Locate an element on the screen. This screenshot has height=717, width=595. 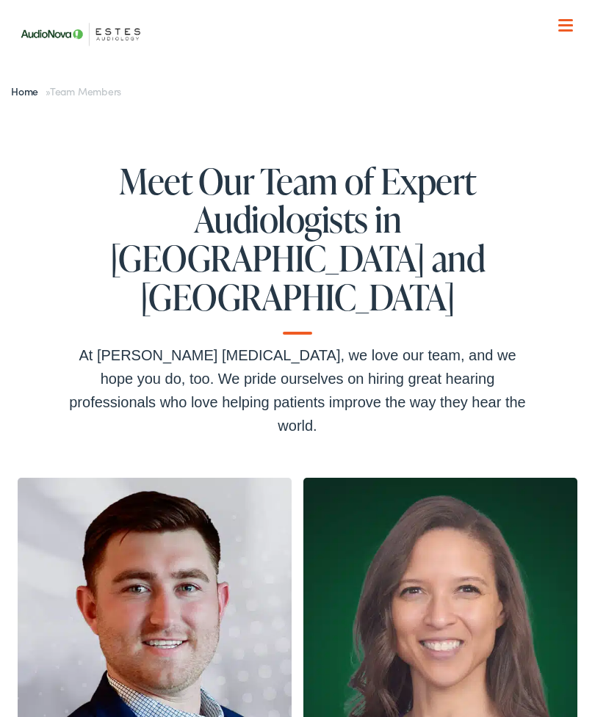
a: What We Offer is located at coordinates (302, 81).